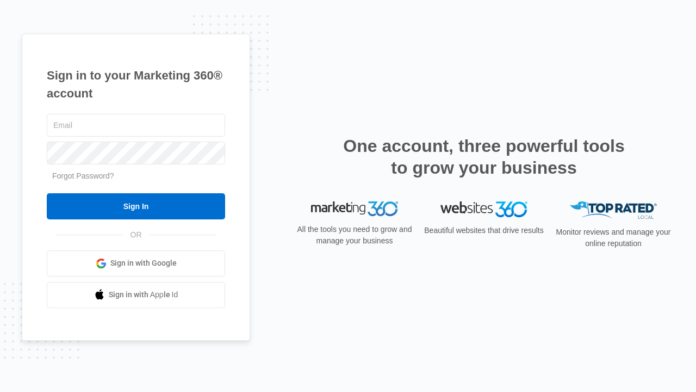 This screenshot has width=696, height=392. What do you see at coordinates (136, 206) in the screenshot?
I see `input: Sign In` at bounding box center [136, 206].